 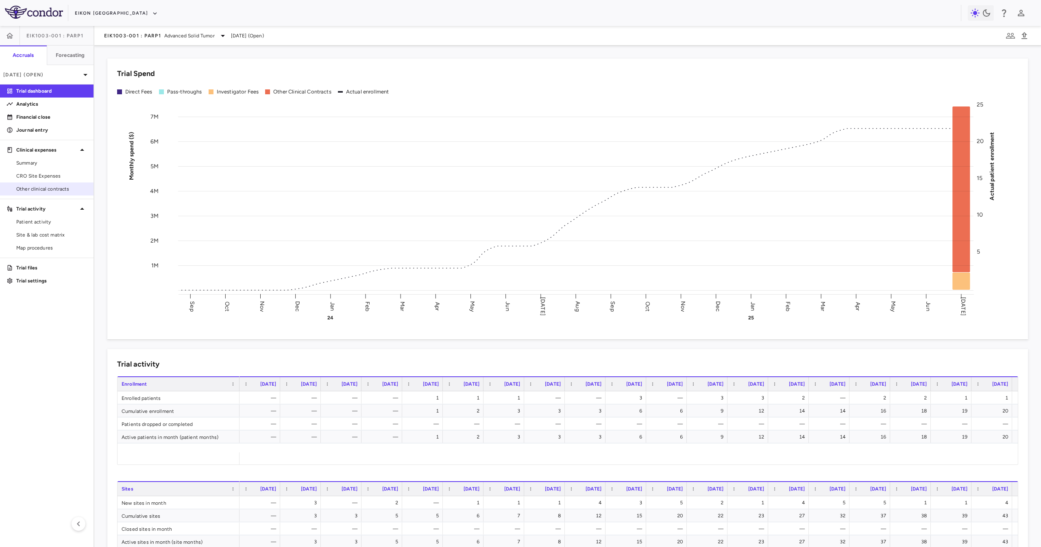 What do you see at coordinates (912, 516) in the screenshot?
I see `div: 38` at bounding box center [912, 516].